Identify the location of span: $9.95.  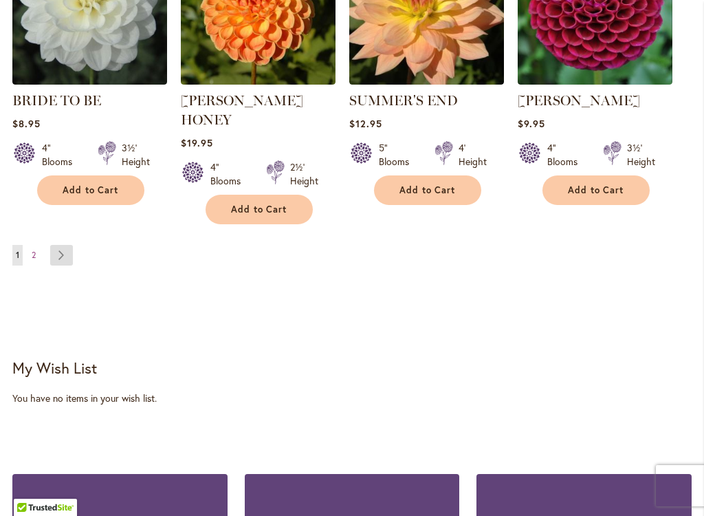
(531, 123).